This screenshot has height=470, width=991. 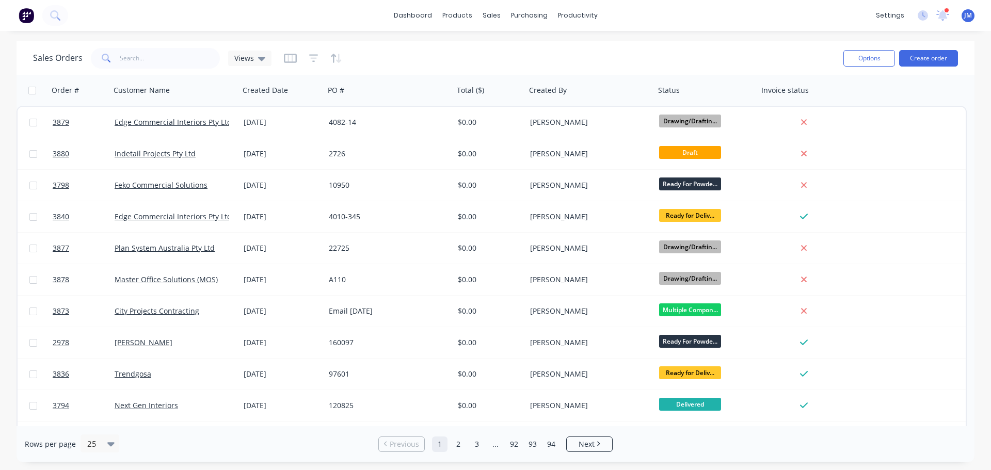 What do you see at coordinates (470, 90) in the screenshot?
I see `div: Total ($)` at bounding box center [470, 90].